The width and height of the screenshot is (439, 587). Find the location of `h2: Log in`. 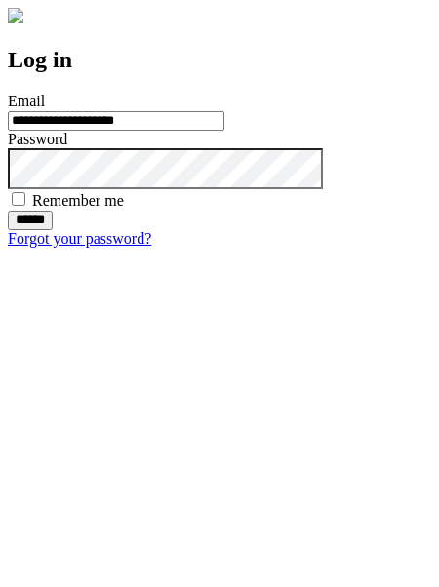

h2: Log in is located at coordinates (219, 59).